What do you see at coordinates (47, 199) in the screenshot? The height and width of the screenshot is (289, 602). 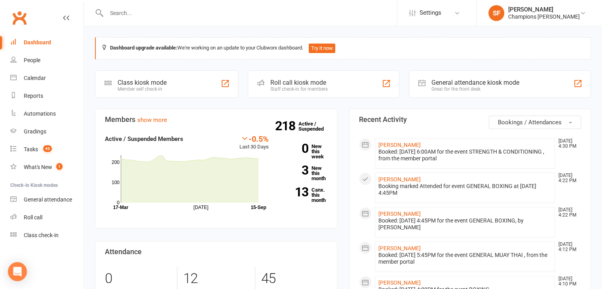 I see `a: General attendance kiosk mode` at bounding box center [47, 199].